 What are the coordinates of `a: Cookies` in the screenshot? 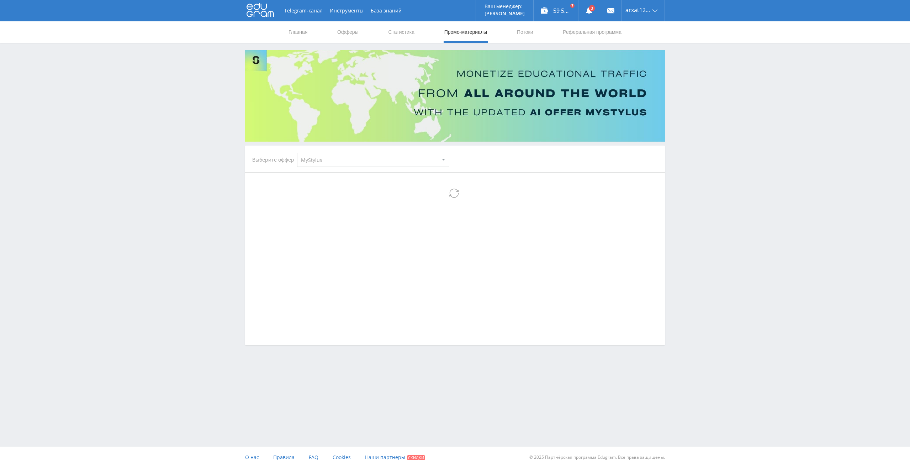 It's located at (341, 457).